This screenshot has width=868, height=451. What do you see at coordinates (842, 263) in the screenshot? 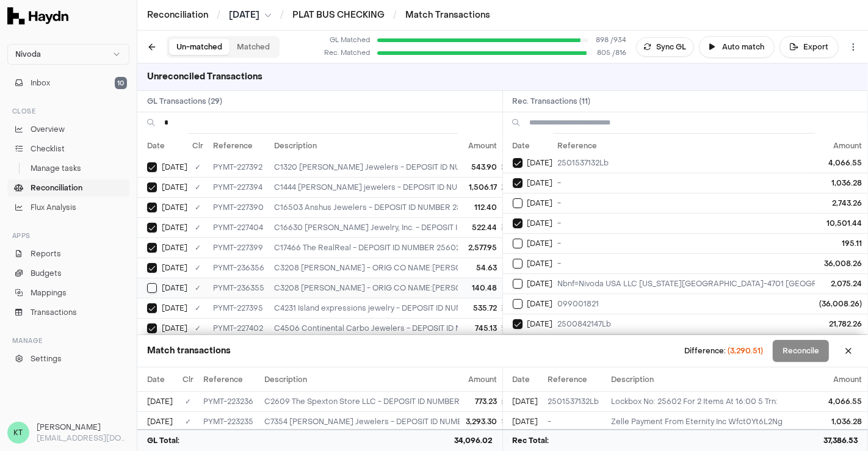
I see `td: 36,008.26` at bounding box center [842, 263].